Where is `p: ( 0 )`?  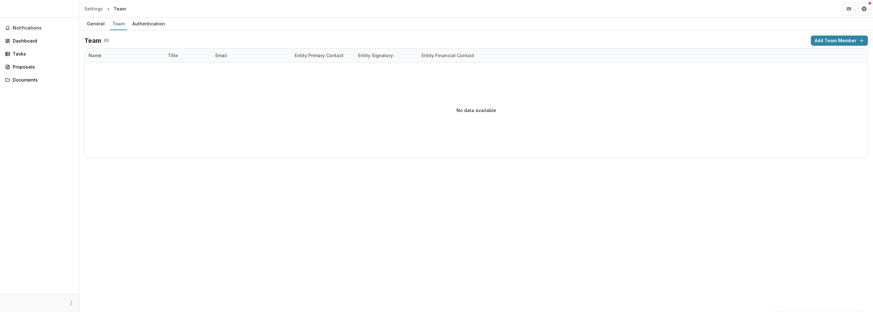 p: ( 0 ) is located at coordinates (106, 41).